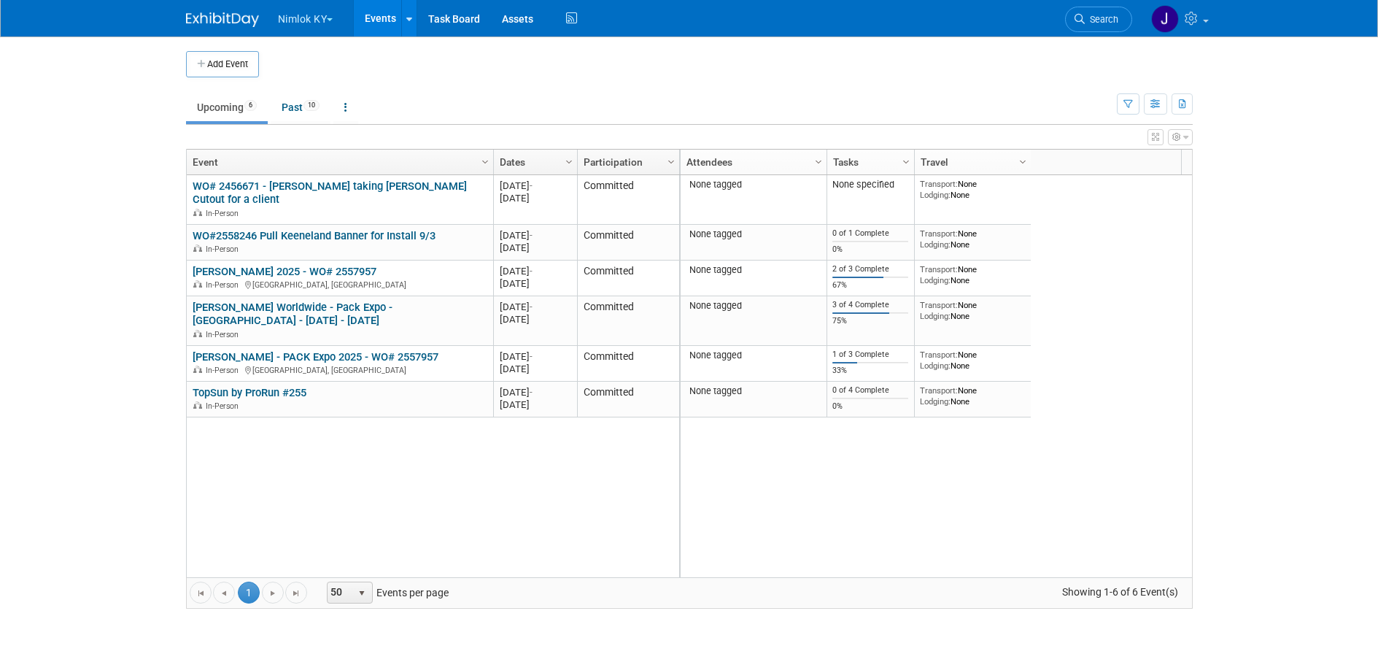  I want to click on span: Events per page, so click(385, 592).